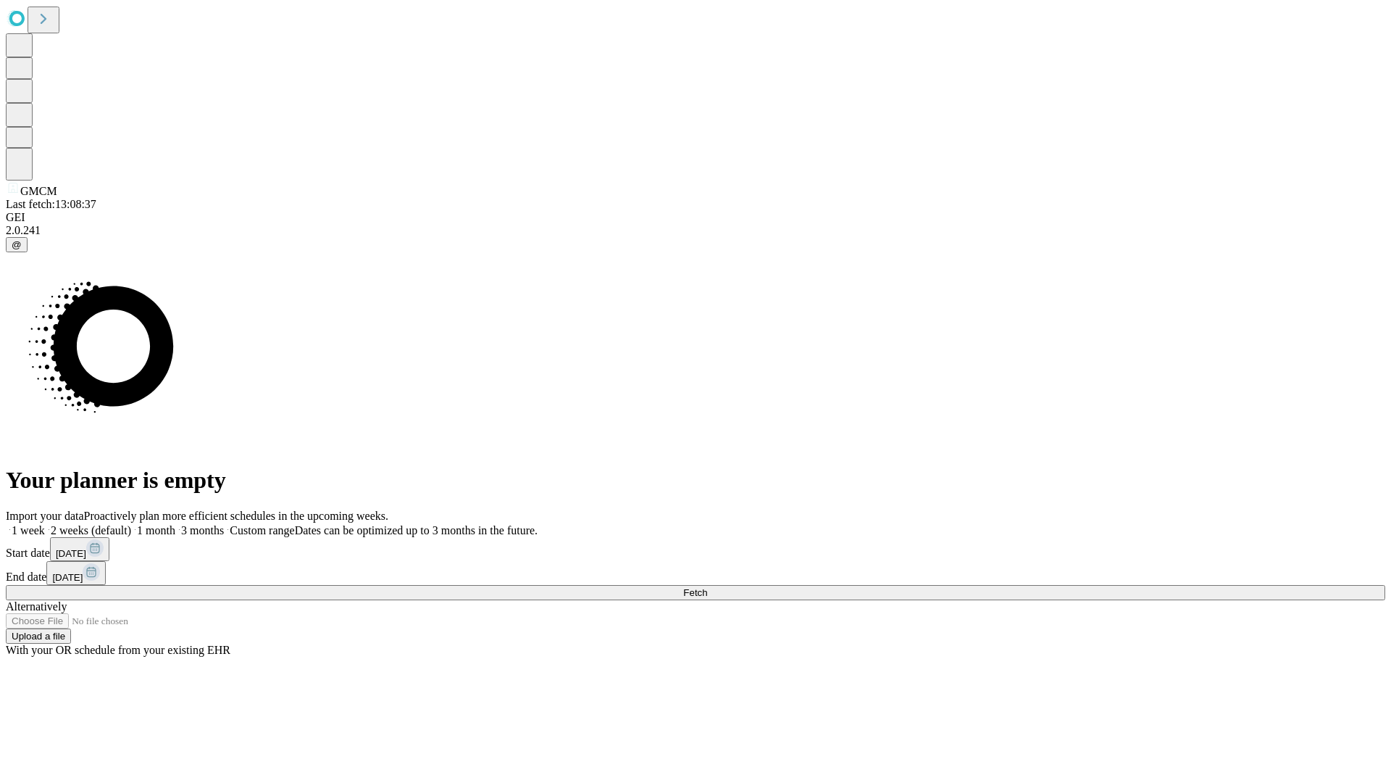  I want to click on h1: Your planner is empty, so click(696, 480).